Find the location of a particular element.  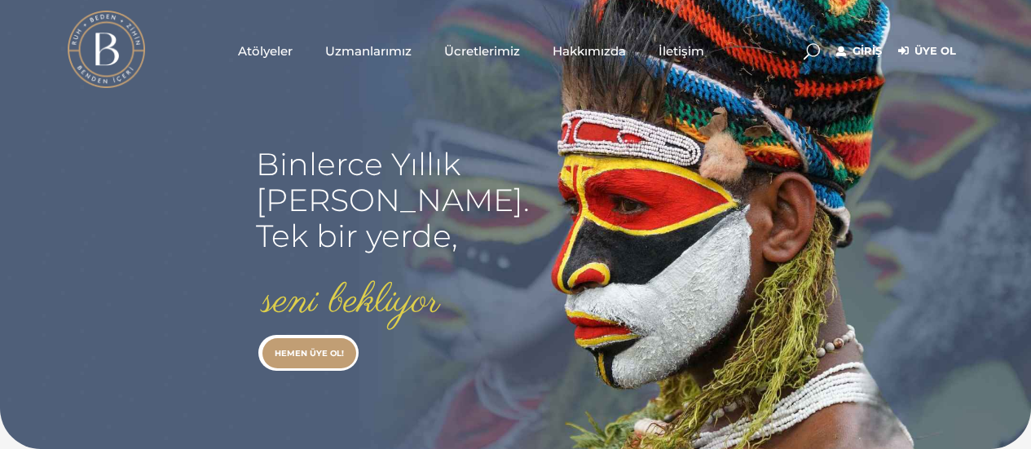

rs-layer: seni bekliyor is located at coordinates (351, 302).